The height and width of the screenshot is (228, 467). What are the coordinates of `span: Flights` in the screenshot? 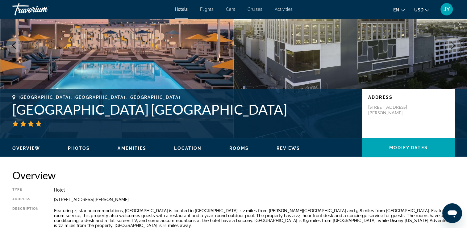 It's located at (207, 9).